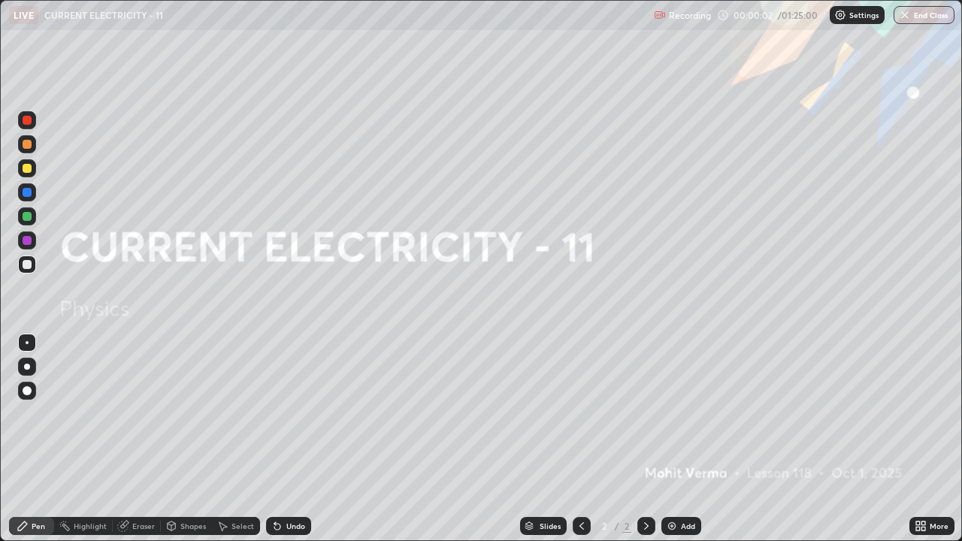 The image size is (962, 541). Describe the element at coordinates (660, 15) in the screenshot. I see `img: recording.375f2c34.svg` at that location.